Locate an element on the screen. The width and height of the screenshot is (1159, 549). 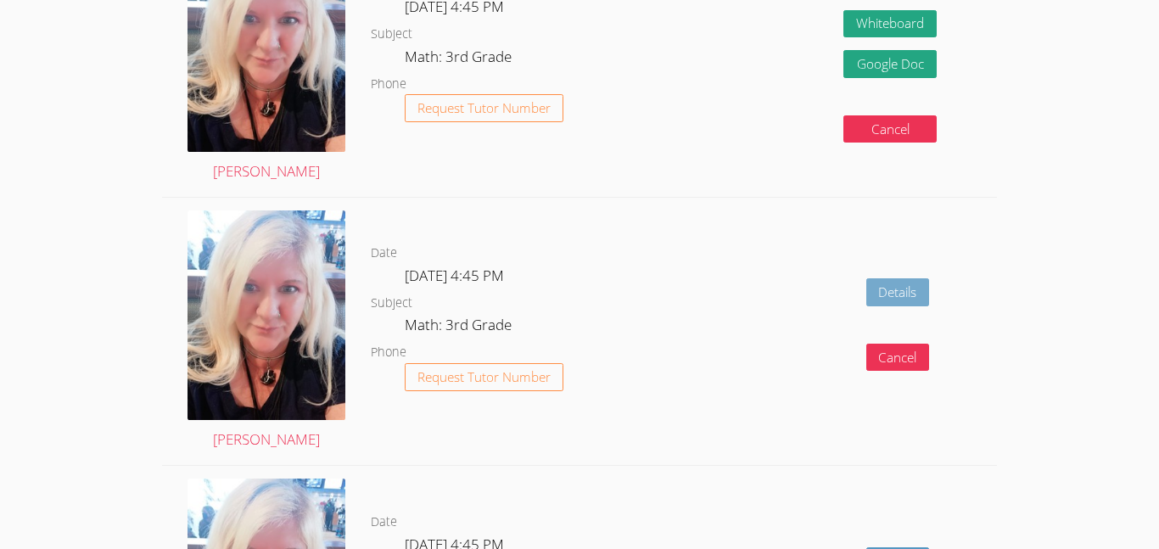
button: Whiteboard is located at coordinates (890, 24).